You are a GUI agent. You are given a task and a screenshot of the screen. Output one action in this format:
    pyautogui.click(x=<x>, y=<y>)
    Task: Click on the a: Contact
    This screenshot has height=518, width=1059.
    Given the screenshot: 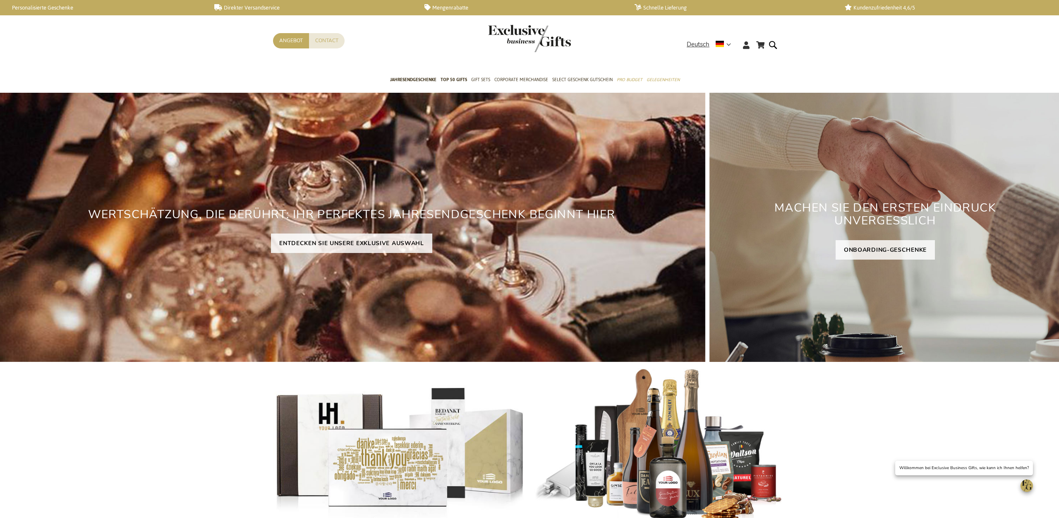 What is the action you would take?
    pyautogui.click(x=327, y=41)
    